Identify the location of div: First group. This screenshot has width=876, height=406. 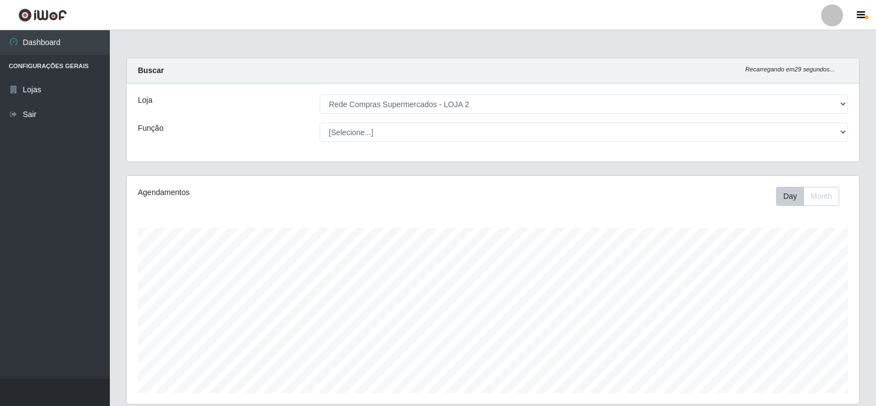
(807, 196).